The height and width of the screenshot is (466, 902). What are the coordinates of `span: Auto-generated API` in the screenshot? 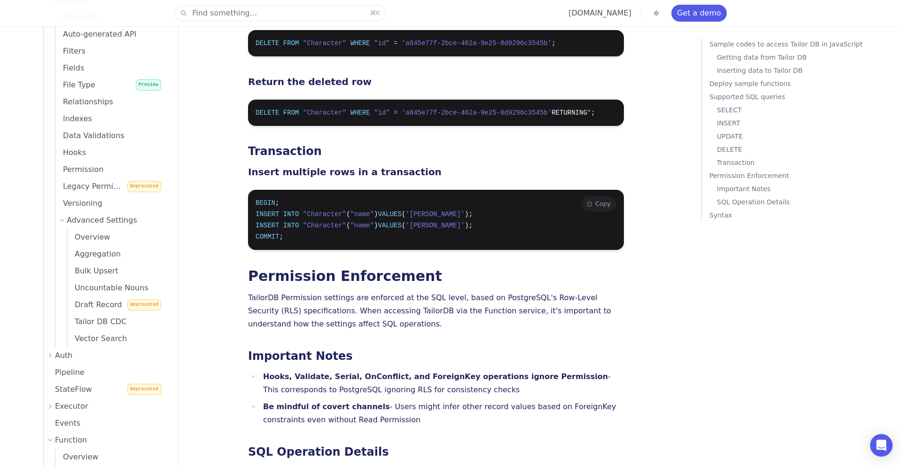 It's located at (96, 34).